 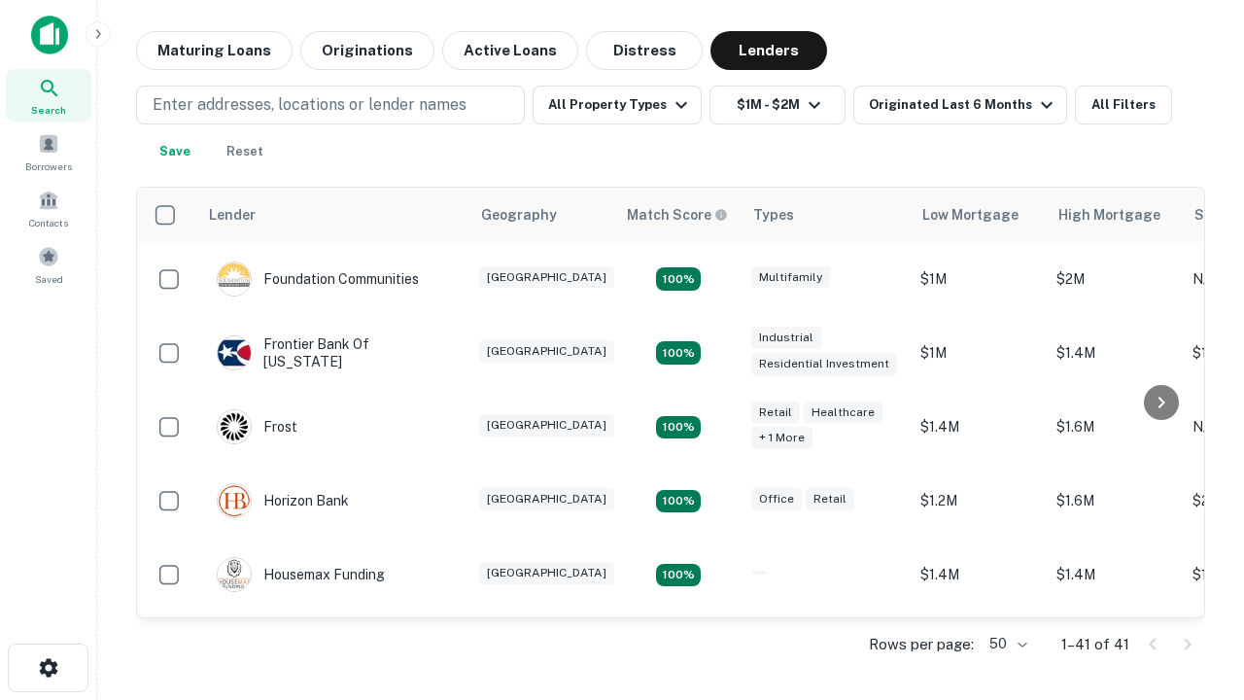 I want to click on div: Industrial, so click(x=787, y=337).